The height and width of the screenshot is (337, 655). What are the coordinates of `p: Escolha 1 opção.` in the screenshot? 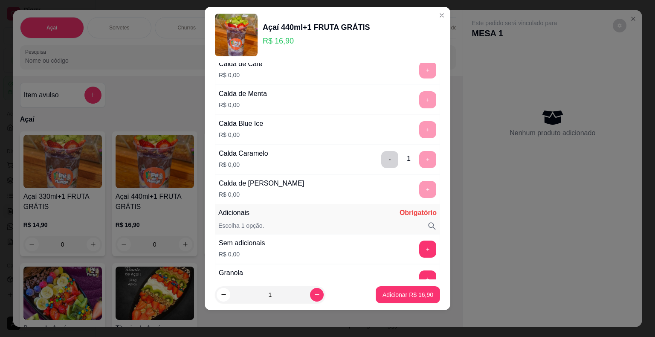 It's located at (241, 226).